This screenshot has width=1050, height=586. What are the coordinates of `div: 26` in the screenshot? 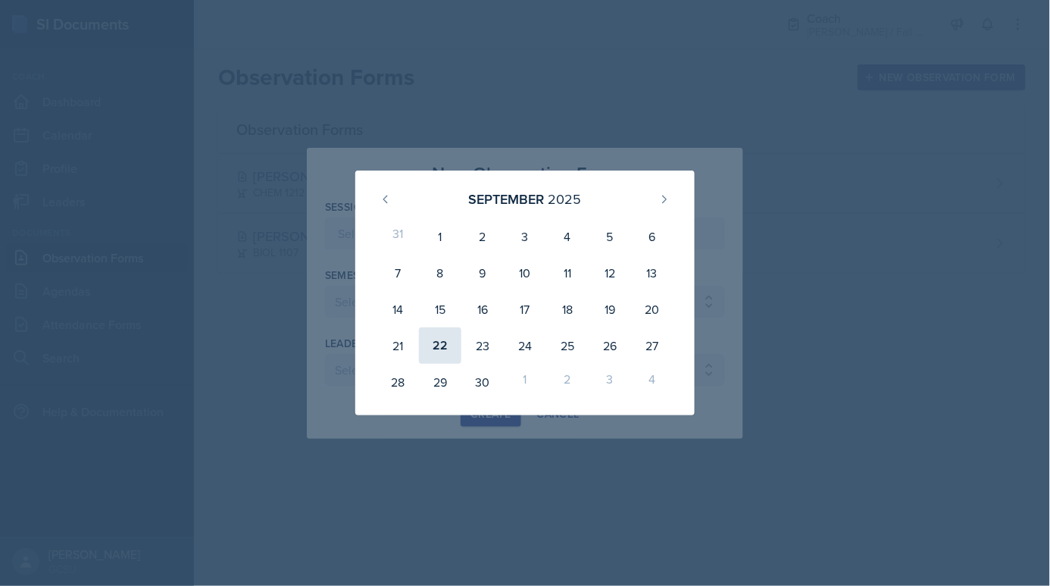 It's located at (610, 345).